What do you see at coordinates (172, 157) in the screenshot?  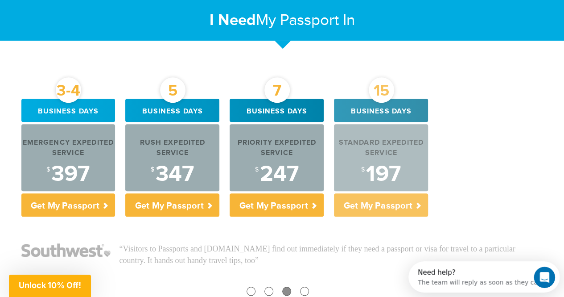 I see `a: 5 Business days Rush Expedited Service $347 Get My Passport` at bounding box center [172, 157].